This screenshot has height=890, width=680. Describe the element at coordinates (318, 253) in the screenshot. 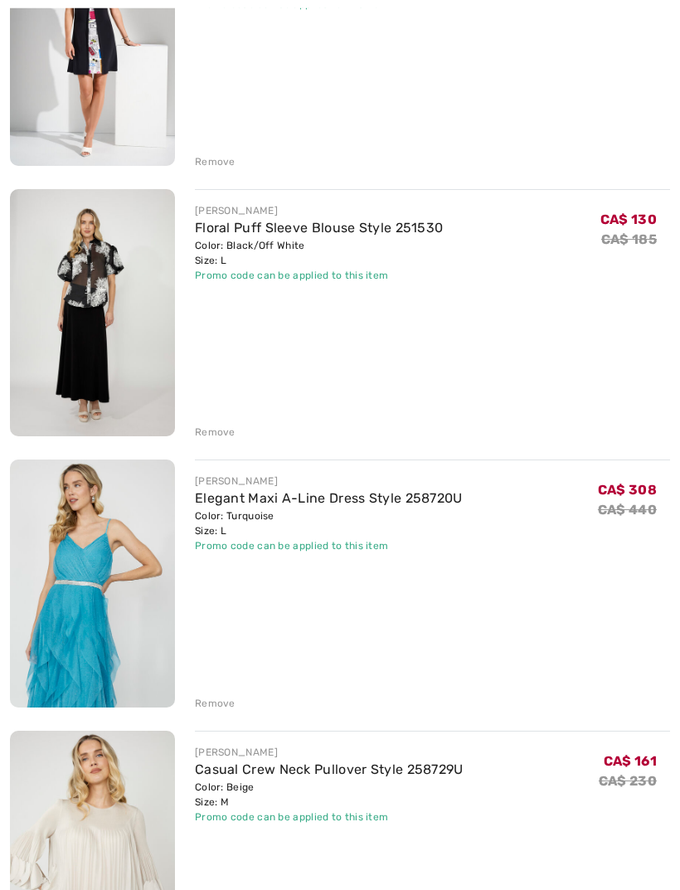

I see `div: Color: Black/Off White Size: L` at that location.